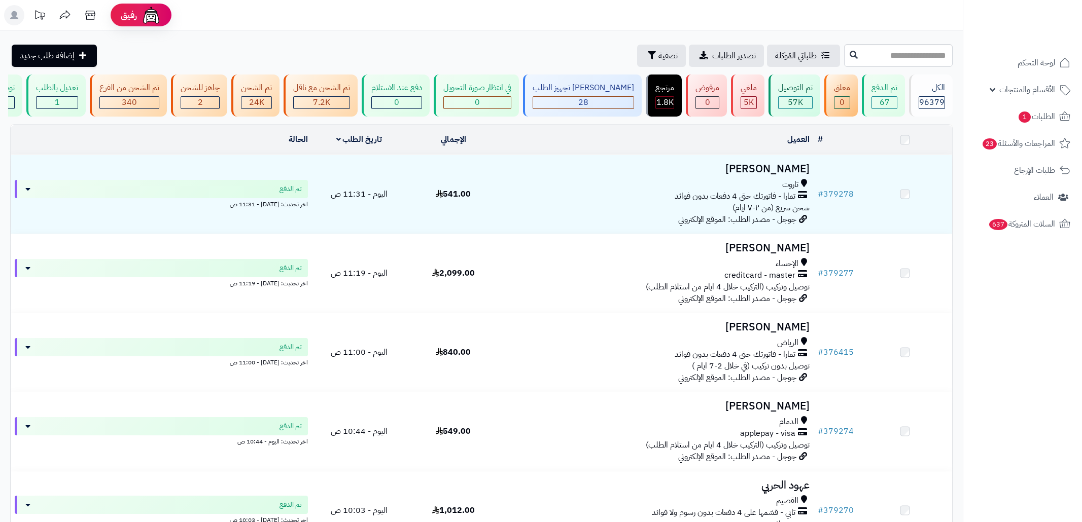  What do you see at coordinates (321, 88) in the screenshot?
I see `div: تم الشحن مع ناقل` at bounding box center [321, 88].